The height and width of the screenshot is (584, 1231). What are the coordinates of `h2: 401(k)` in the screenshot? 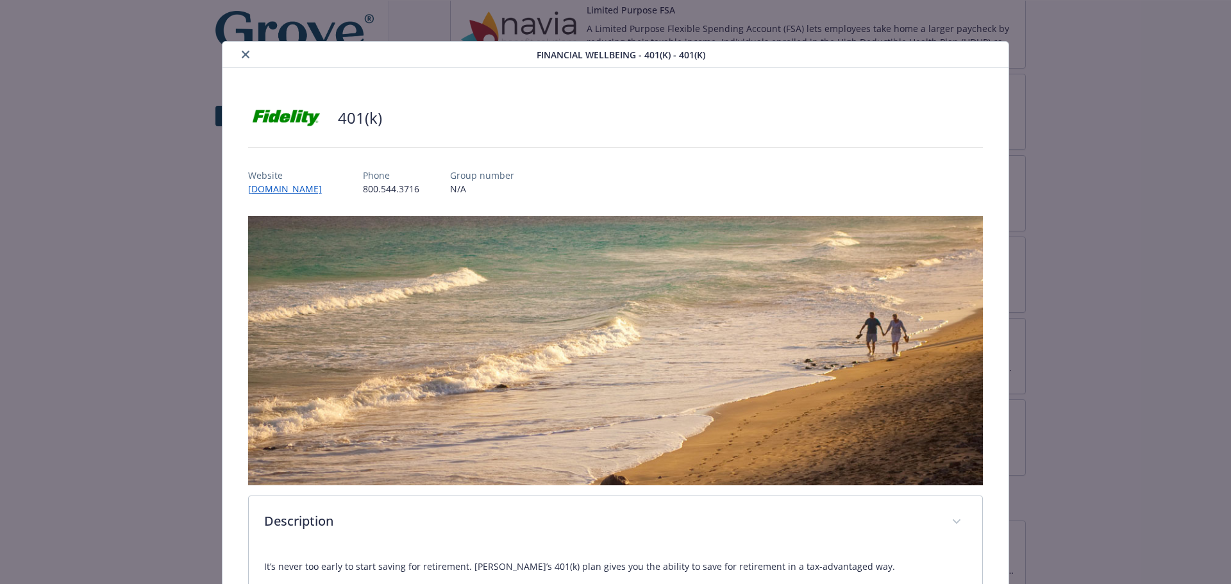 It's located at (360, 118).